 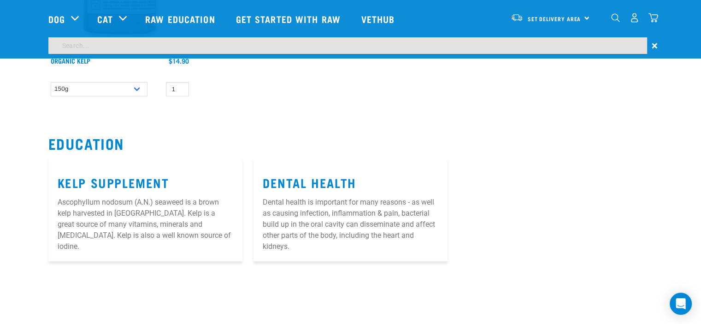 I want to click on a: Raw Education, so click(x=181, y=19).